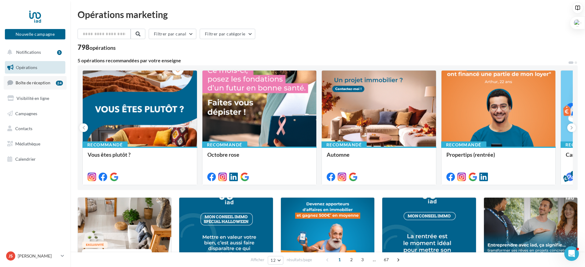 The width and height of the screenshot is (585, 267). Describe the element at coordinates (340, 260) in the screenshot. I see `span: 1` at that location.